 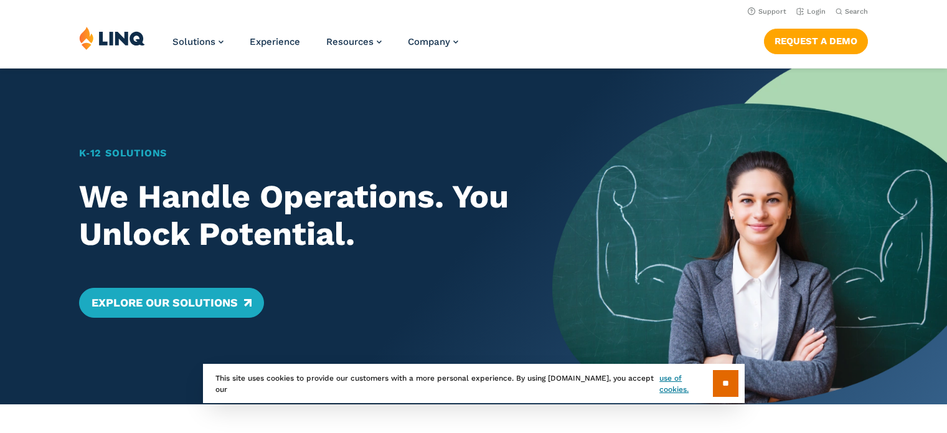 I want to click on button: Open Search Bar, so click(x=852, y=11).